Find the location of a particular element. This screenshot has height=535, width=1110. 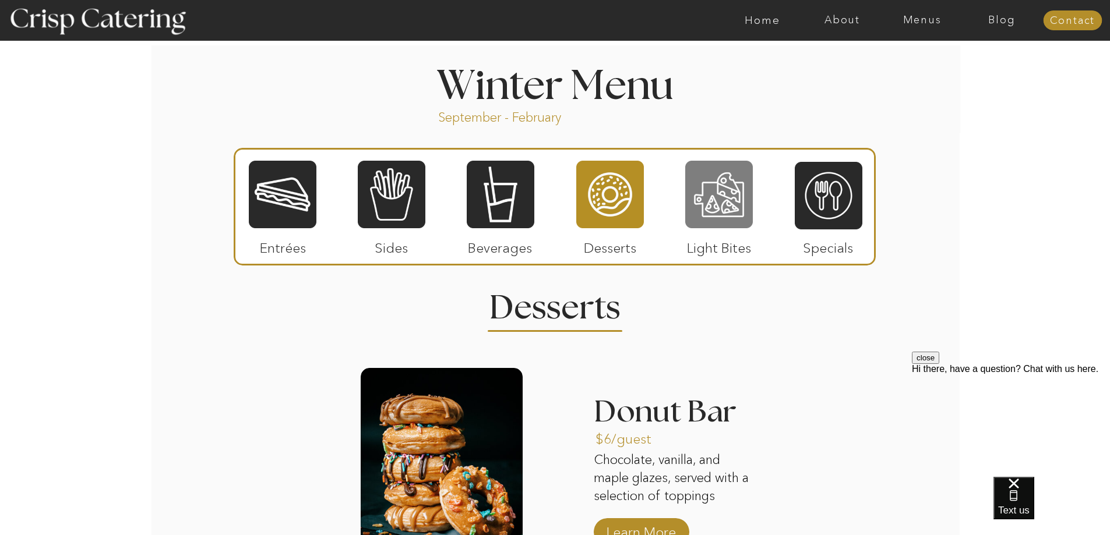

p: Sides is located at coordinates (391, 245).